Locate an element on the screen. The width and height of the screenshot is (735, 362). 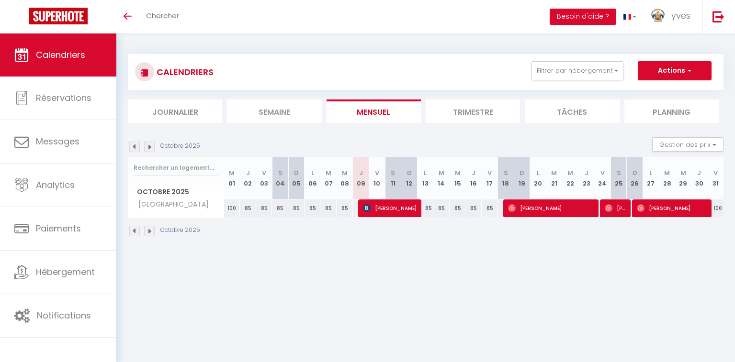
li: Tâches is located at coordinates (572, 111).